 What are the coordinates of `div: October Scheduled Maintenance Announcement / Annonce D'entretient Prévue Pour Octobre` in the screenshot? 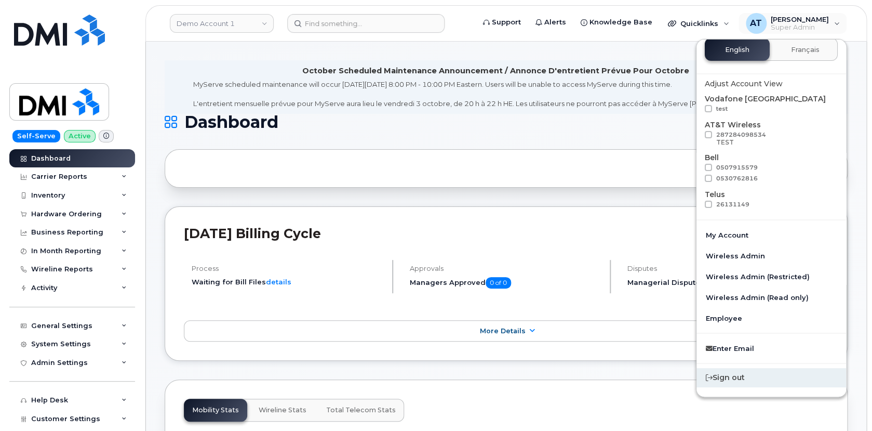 It's located at (496, 71).